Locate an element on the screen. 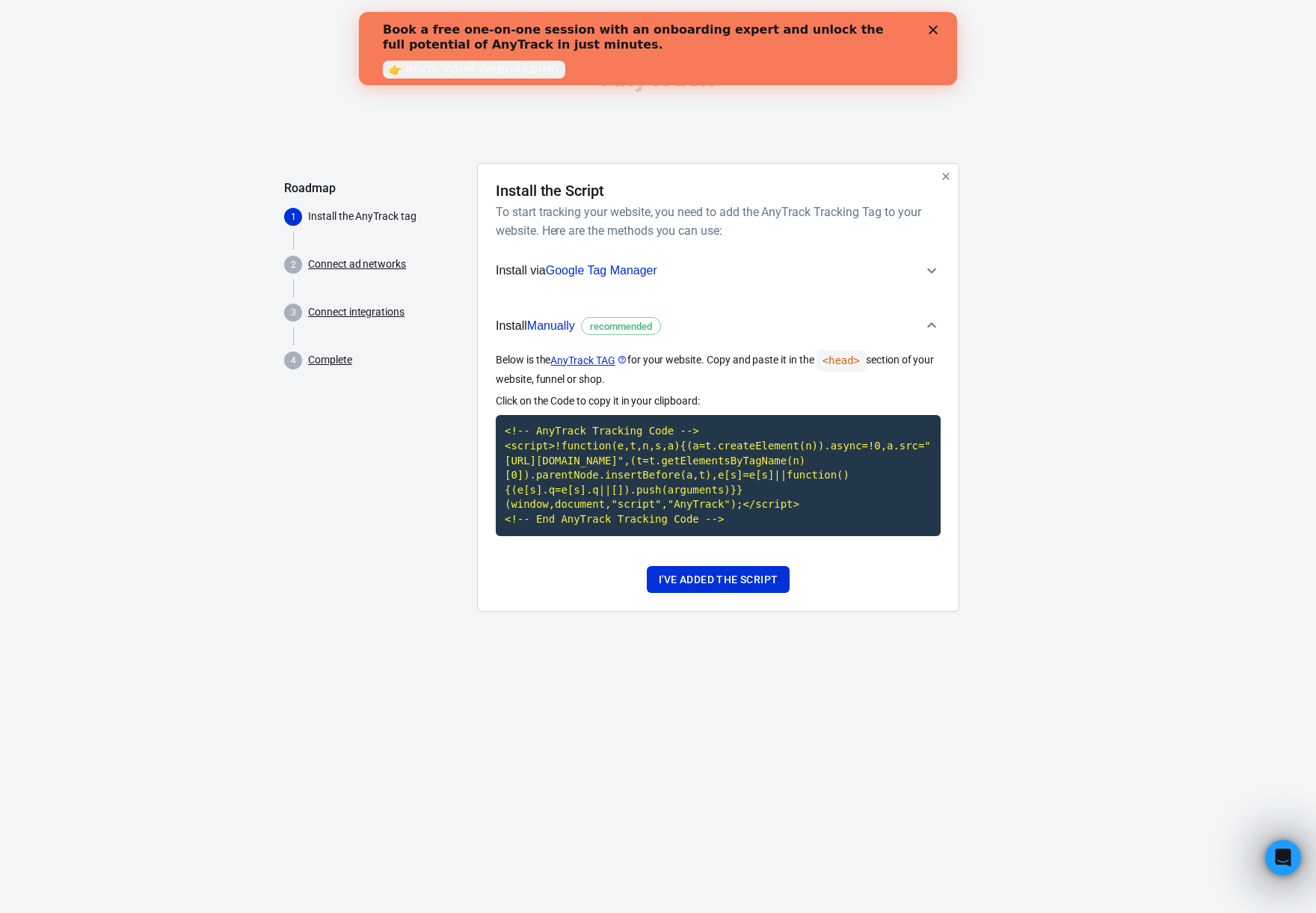  a: Connect integrations is located at coordinates (356, 312).